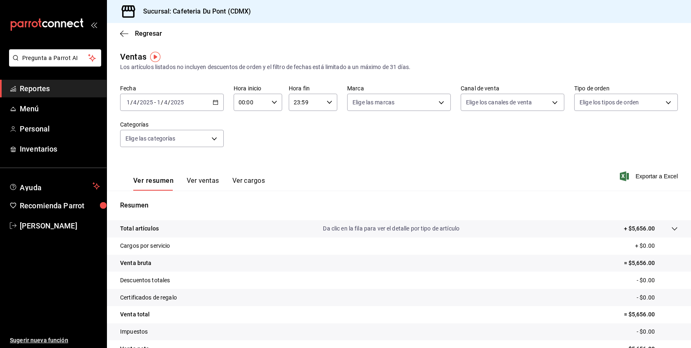  What do you see at coordinates (609, 102) in the screenshot?
I see `span: Elige los tipos de orden` at bounding box center [609, 102].